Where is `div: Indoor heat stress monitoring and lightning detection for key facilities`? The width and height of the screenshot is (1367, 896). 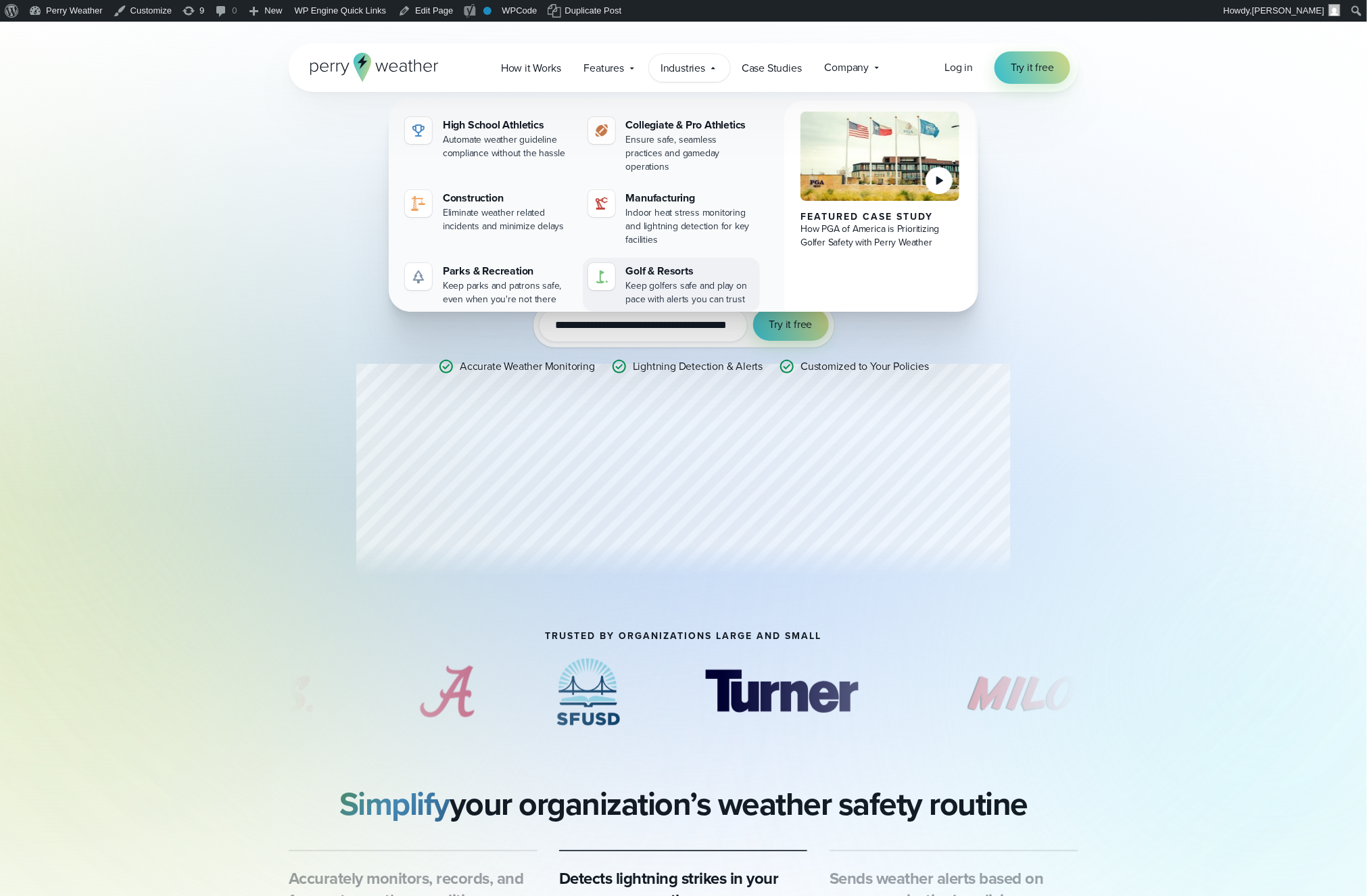 div: Indoor heat stress monitoring and lightning detection for key facilities is located at coordinates (690, 227).